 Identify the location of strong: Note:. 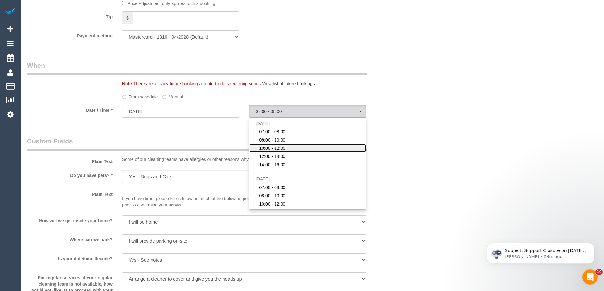
(128, 84).